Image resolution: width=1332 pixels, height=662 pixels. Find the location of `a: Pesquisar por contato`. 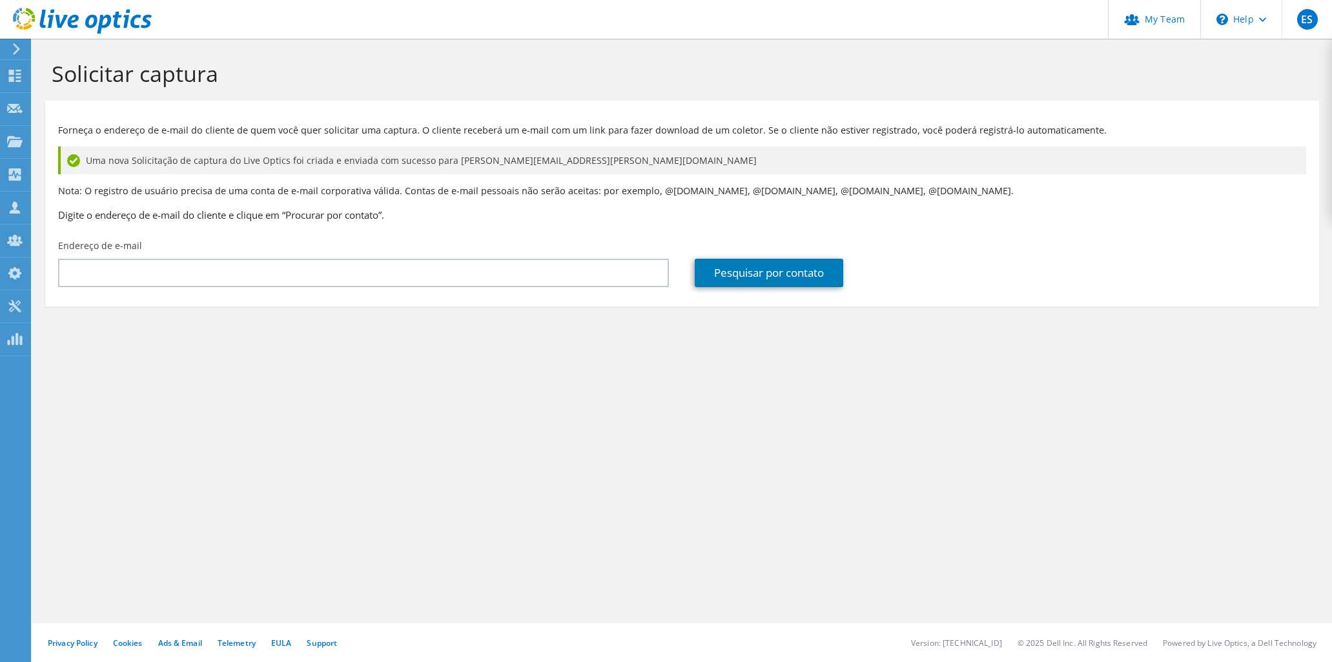

a: Pesquisar por contato is located at coordinates (769, 273).